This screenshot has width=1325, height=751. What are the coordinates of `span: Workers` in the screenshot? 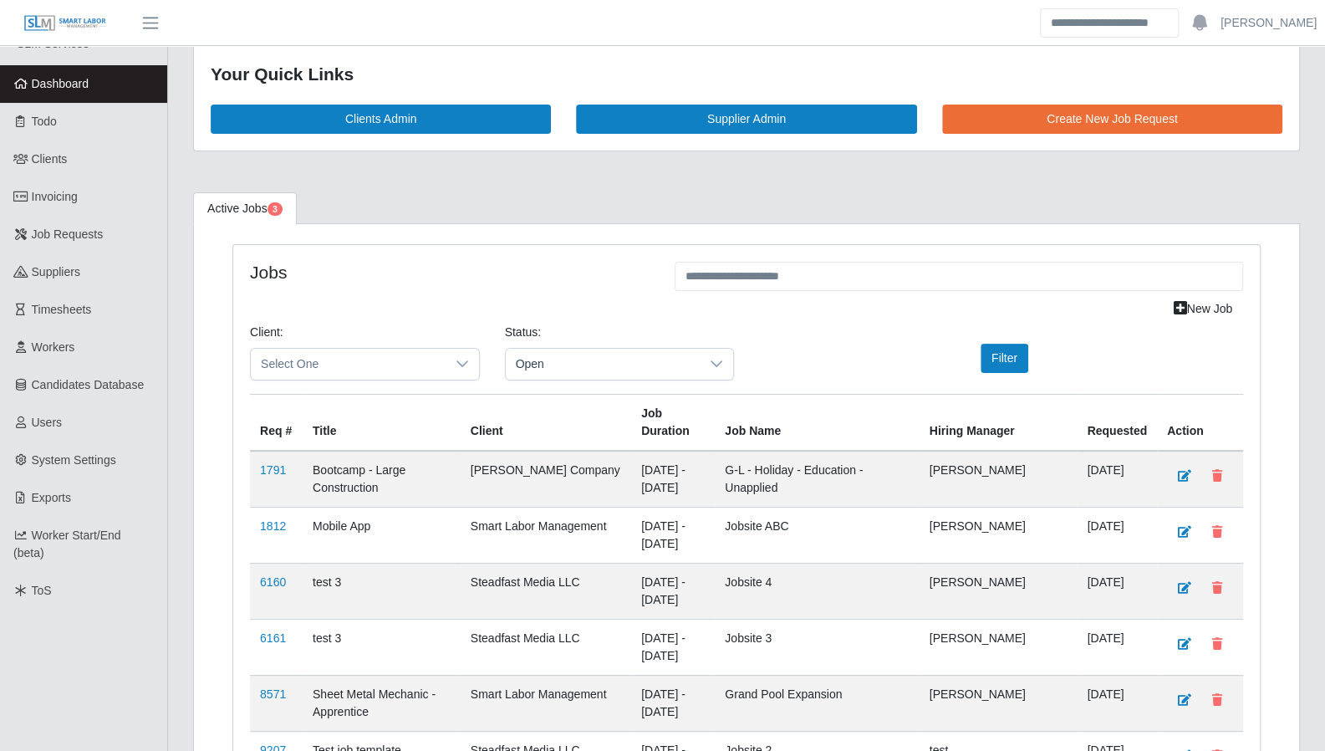 It's located at (53, 347).